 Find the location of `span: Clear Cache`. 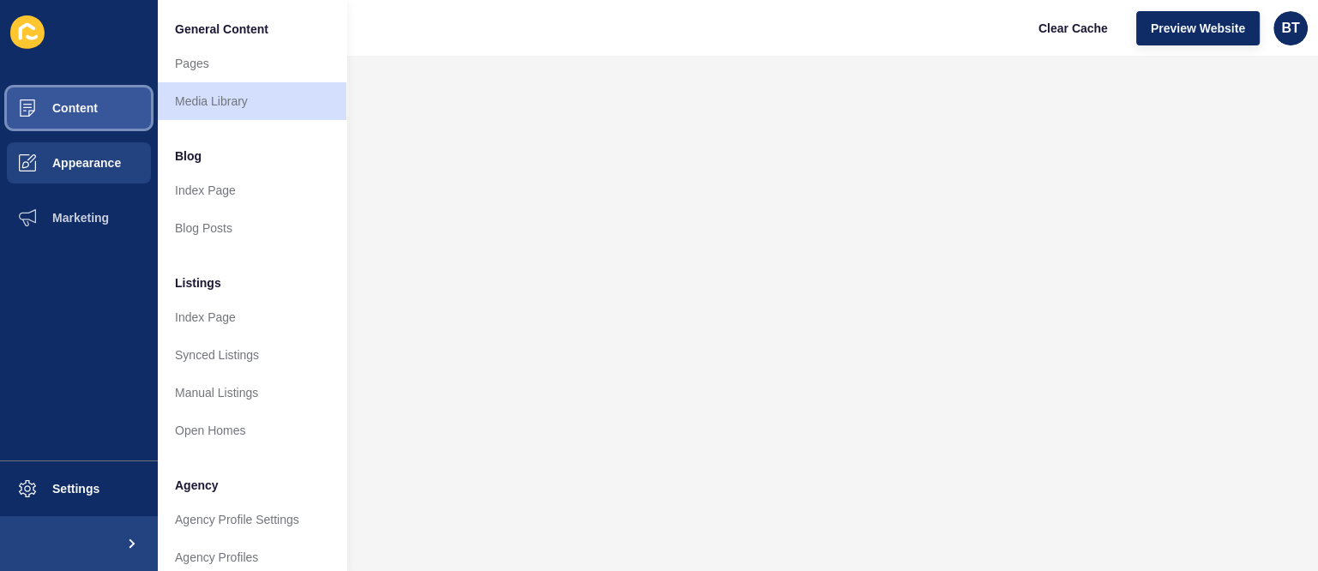

span: Clear Cache is located at coordinates (1073, 28).